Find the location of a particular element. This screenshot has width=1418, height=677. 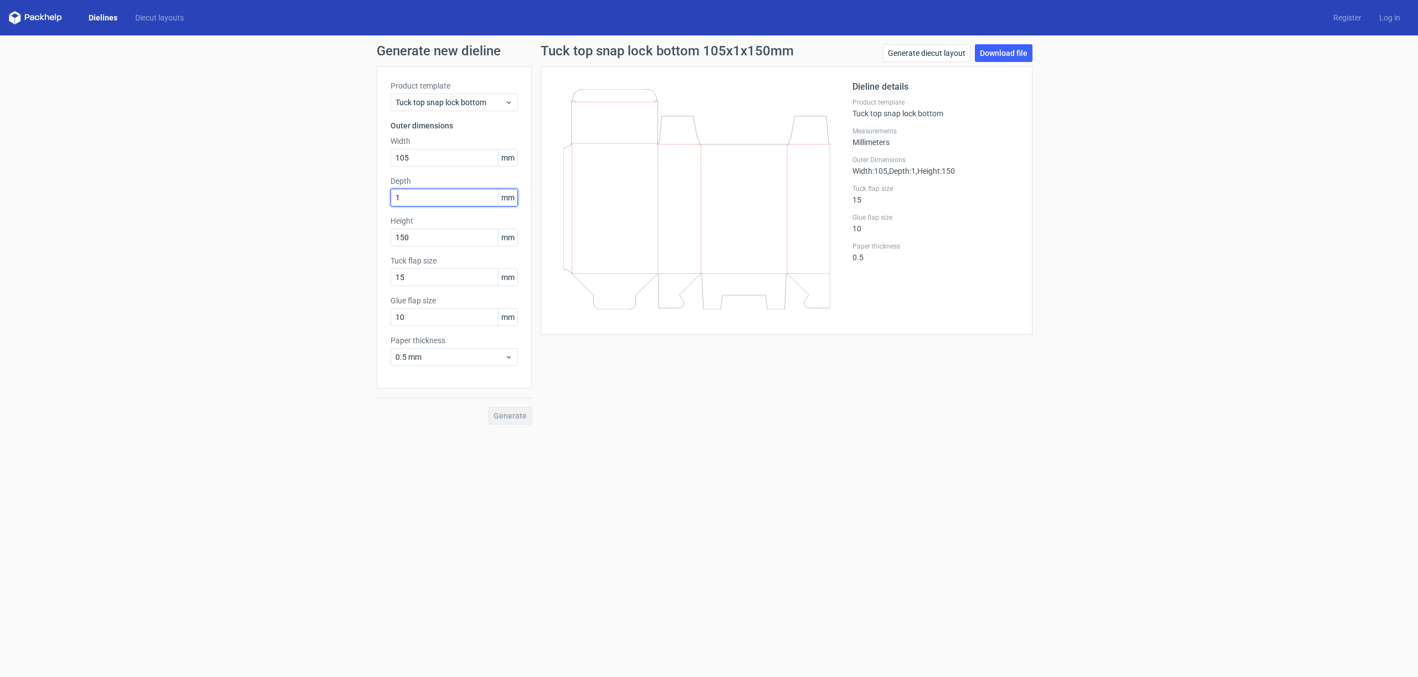

label: Depth is located at coordinates (454, 181).